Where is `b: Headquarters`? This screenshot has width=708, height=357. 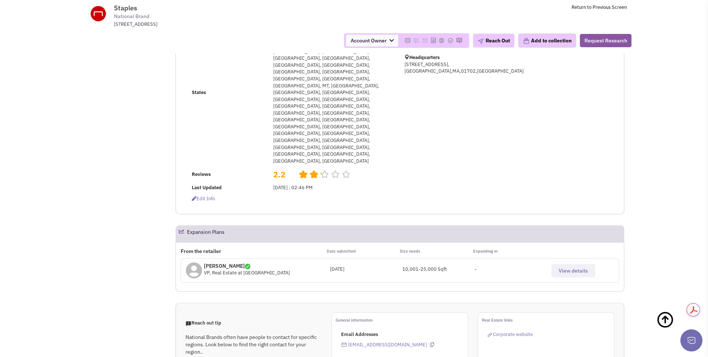
b: Headquarters is located at coordinates (424, 57).